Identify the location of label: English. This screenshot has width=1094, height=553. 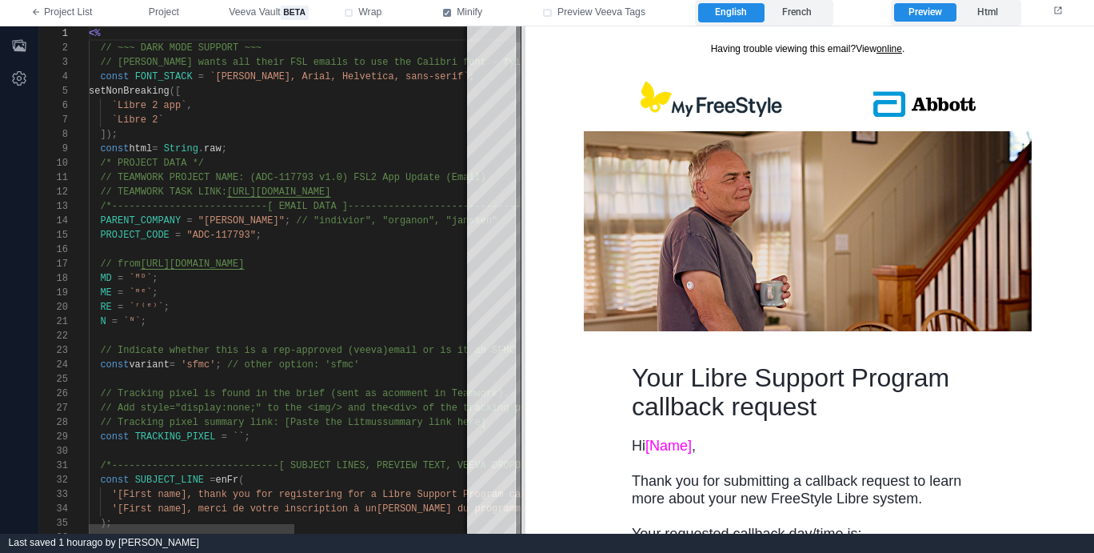
(731, 13).